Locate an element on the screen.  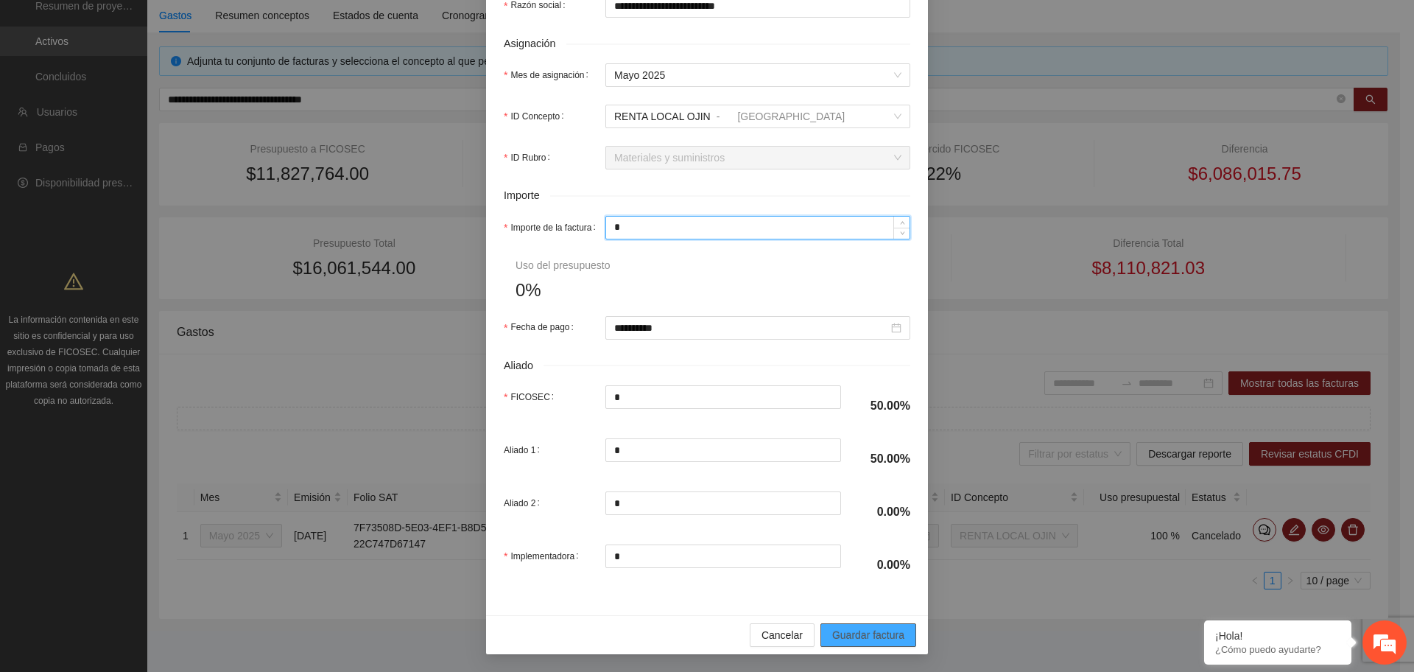
label: Implementadora: is located at coordinates (544, 556).